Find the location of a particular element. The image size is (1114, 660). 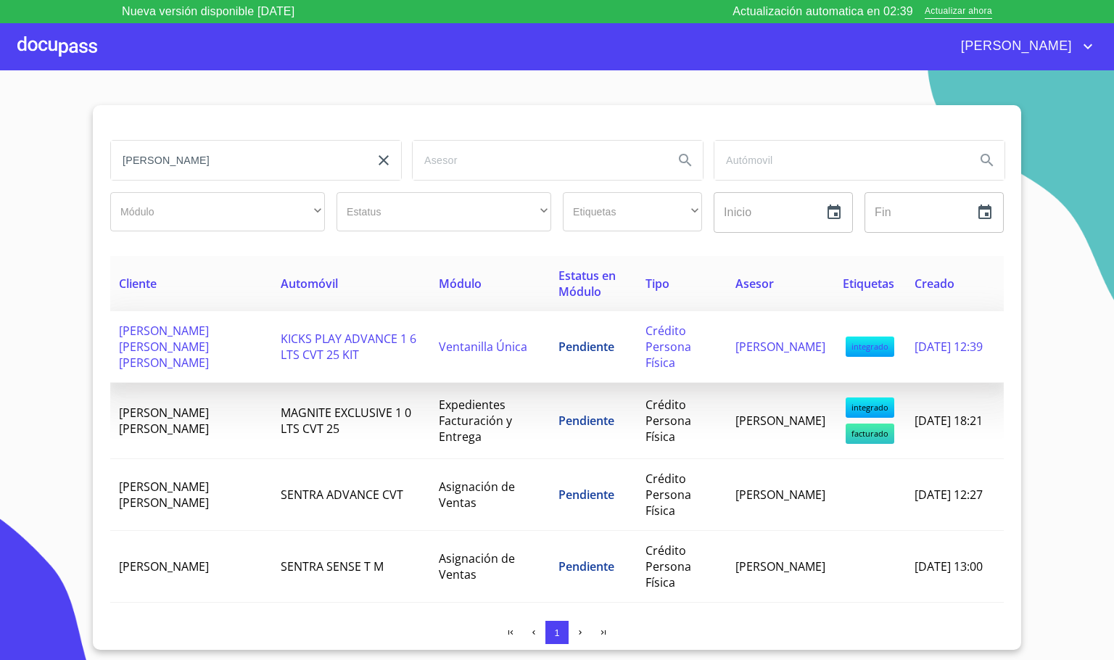

span: KICKS PLAY ADVANCE 1 6 LTS CVT 25 KIT is located at coordinates (348, 347).